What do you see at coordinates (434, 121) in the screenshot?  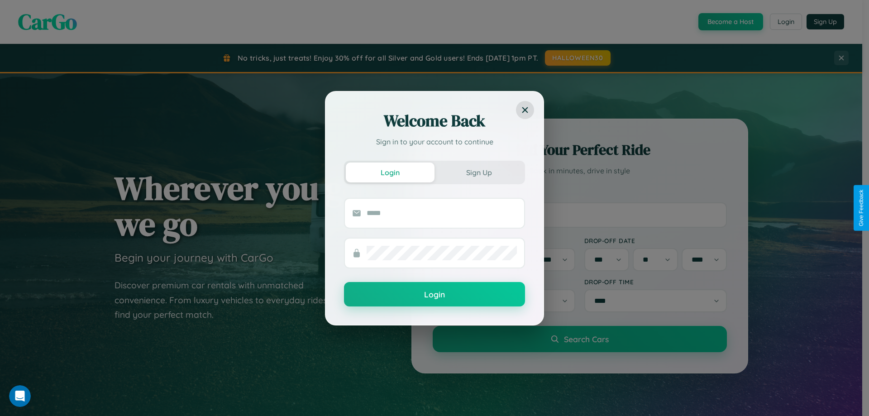 I see `h2: Welcome Back` at bounding box center [434, 121].